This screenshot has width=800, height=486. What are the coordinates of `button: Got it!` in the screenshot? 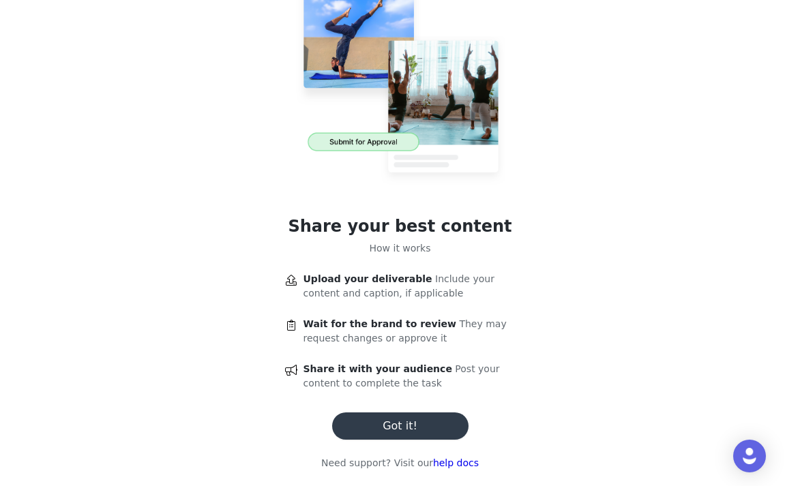 It's located at (400, 426).